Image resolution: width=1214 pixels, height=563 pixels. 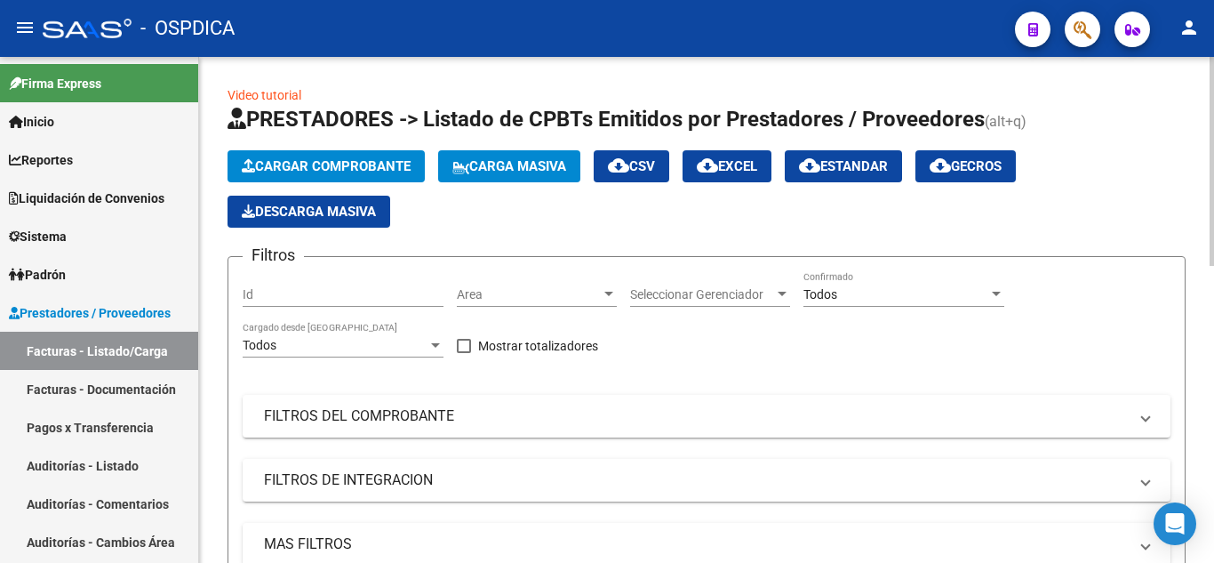 What do you see at coordinates (326, 166) in the screenshot?
I see `button: Cargar Comprobante` at bounding box center [326, 166].